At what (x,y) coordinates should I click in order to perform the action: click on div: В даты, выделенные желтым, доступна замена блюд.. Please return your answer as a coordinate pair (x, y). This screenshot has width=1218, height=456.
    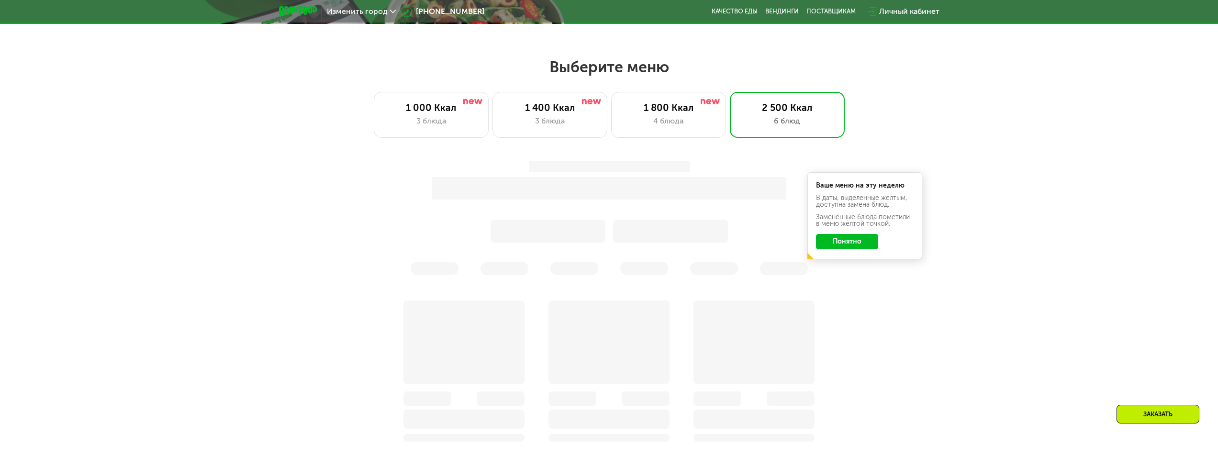
    Looking at the image, I should click on (864, 201).